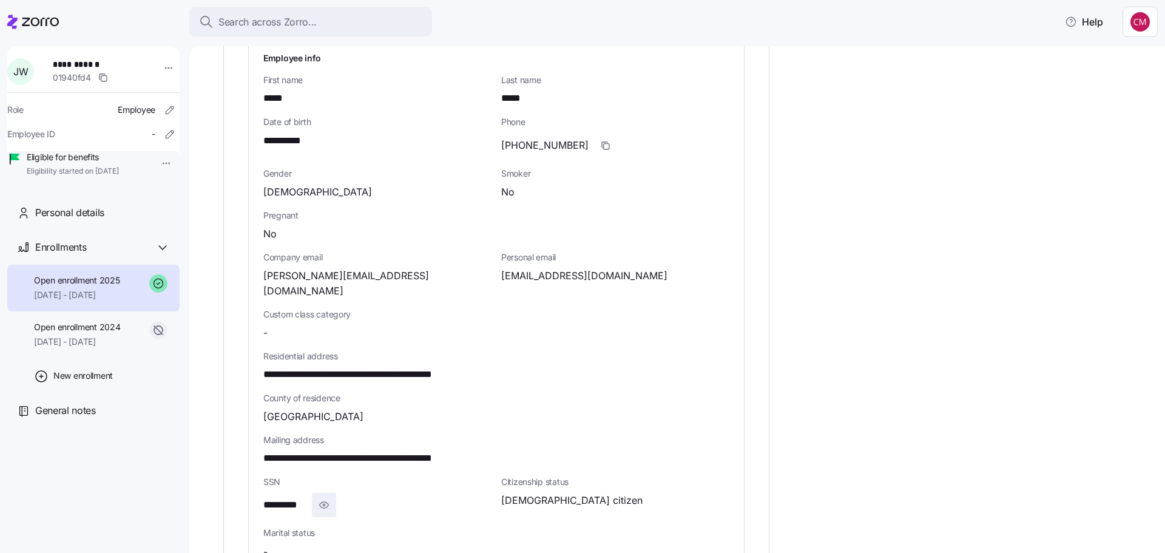 This screenshot has width=1165, height=553. Describe the element at coordinates (378, 174) in the screenshot. I see `span: Gender` at that location.